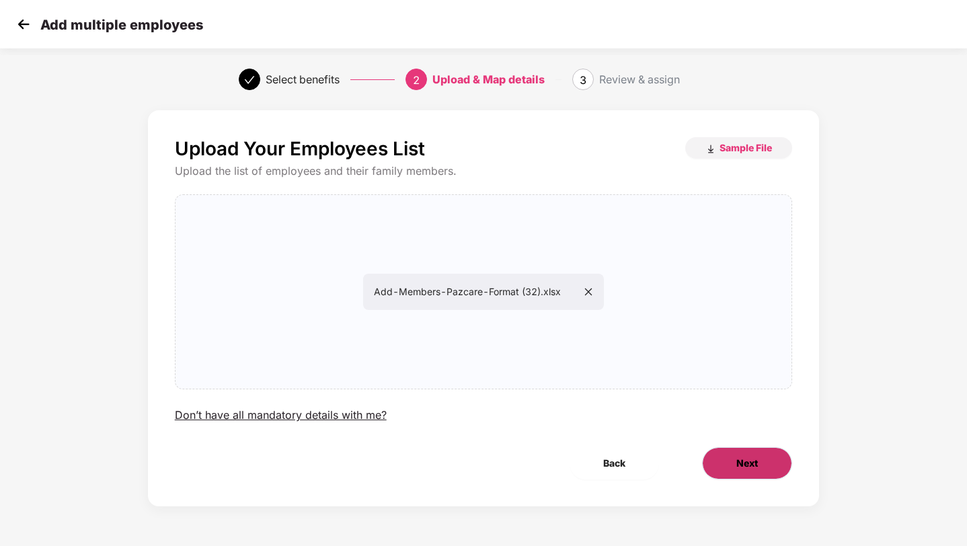  I want to click on div: Select benefits, so click(303, 79).